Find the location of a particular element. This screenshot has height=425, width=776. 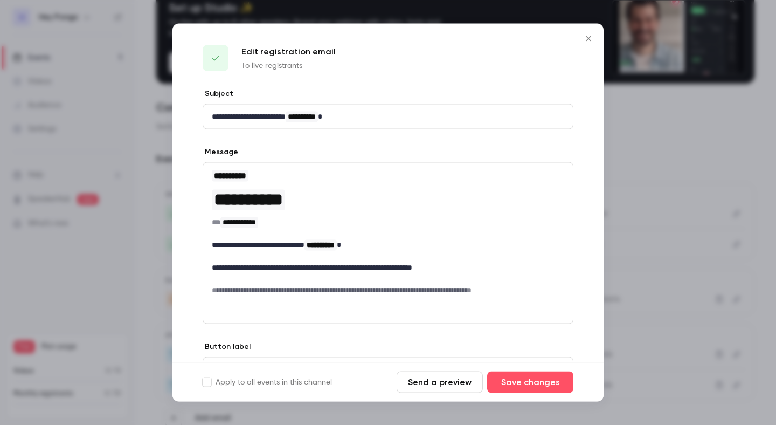

button: Close is located at coordinates (589, 39).